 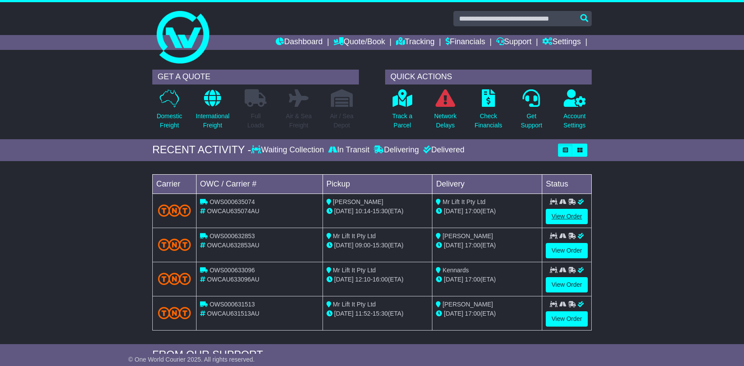 What do you see at coordinates (232, 202) in the screenshot?
I see `span: OWS000635074` at bounding box center [232, 202].